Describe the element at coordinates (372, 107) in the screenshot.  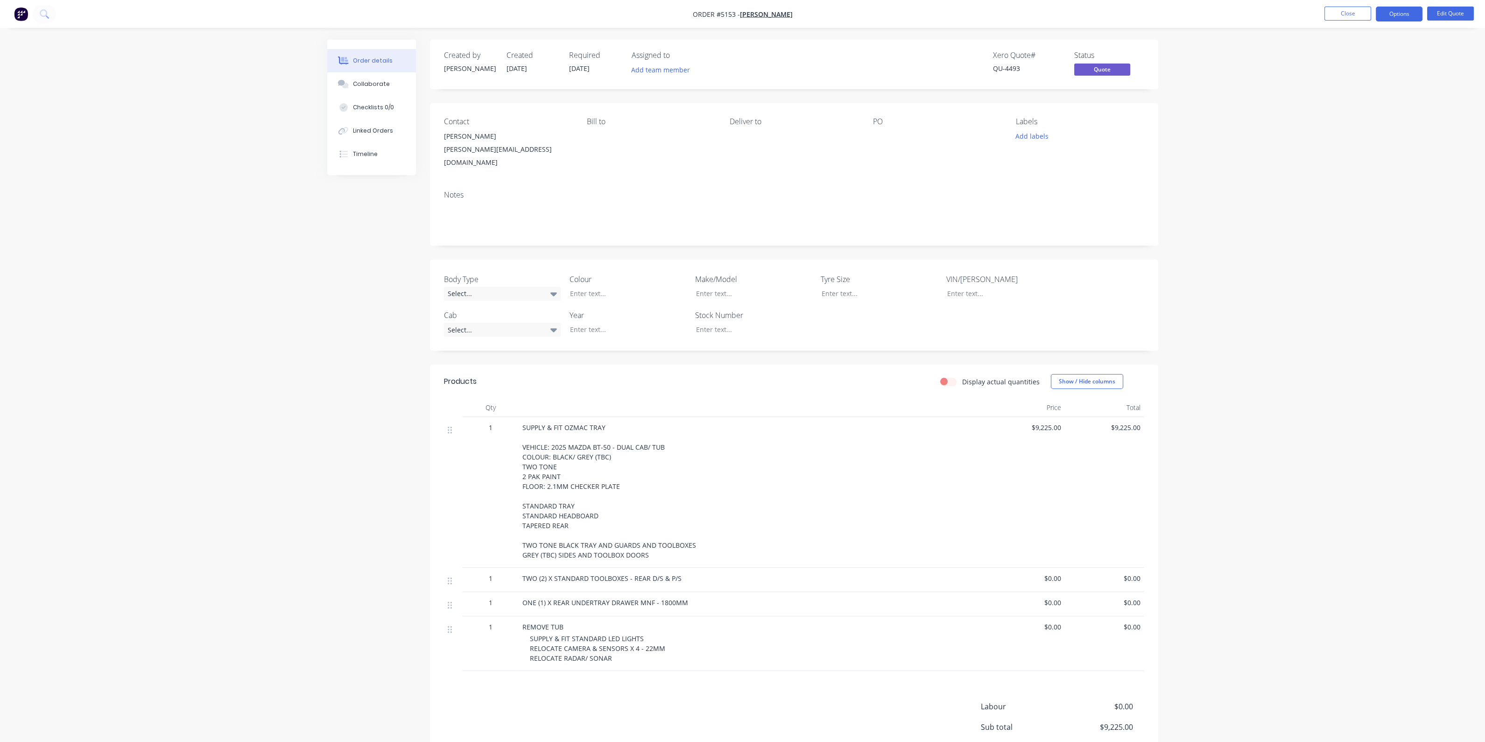
I see `button: Checklists 0/0` at that location.